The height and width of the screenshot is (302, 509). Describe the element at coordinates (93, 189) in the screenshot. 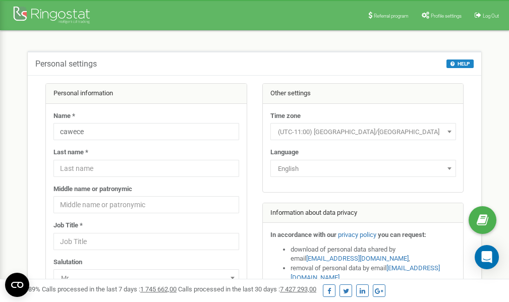

I see `label: Middle name or patronymic` at that location.